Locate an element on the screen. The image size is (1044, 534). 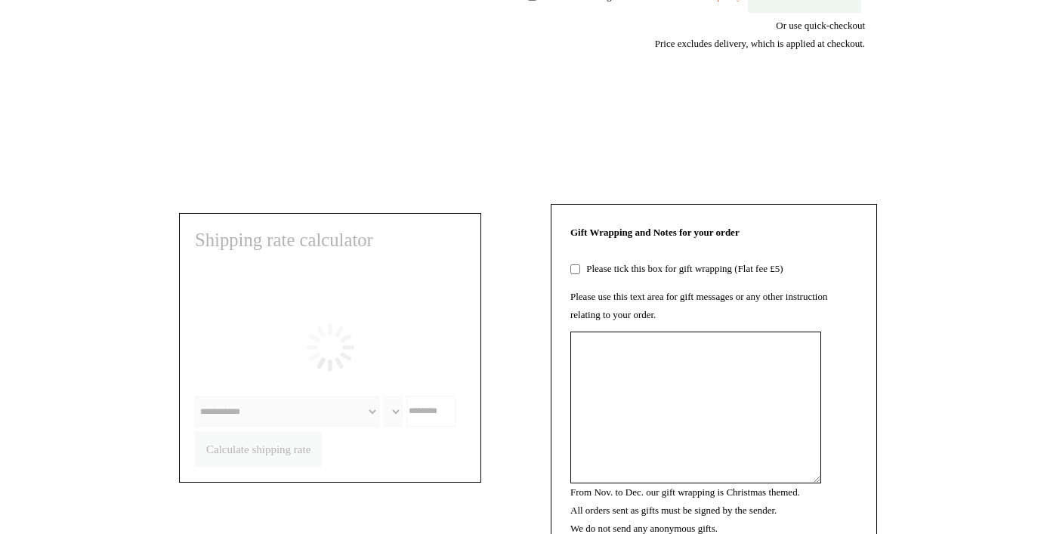
label: Please tick this box for gift wrapping (Flat fee £5) is located at coordinates (682, 268).